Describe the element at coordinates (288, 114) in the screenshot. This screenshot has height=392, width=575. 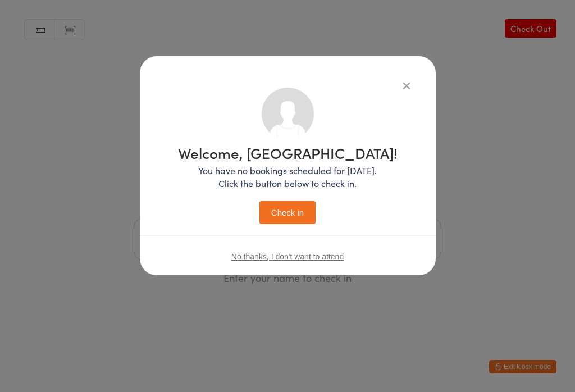
I see `img: no_photo.png` at that location.